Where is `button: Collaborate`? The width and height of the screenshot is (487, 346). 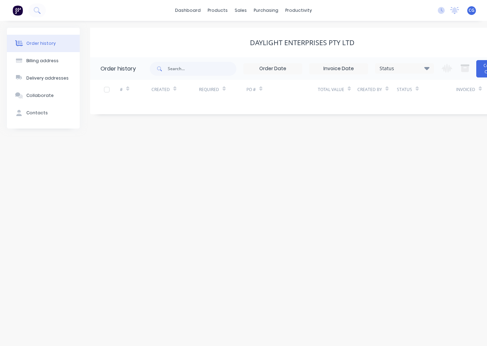 button: Collaborate is located at coordinates (43, 95).